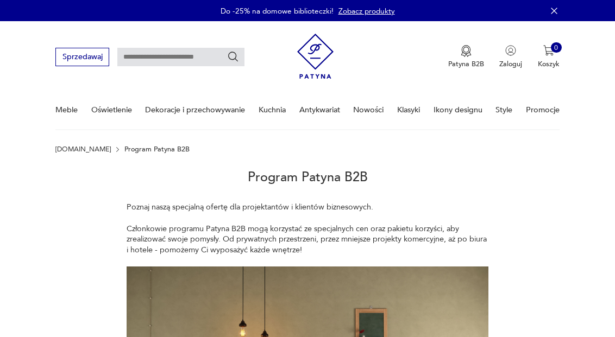 This screenshot has height=337, width=615. Describe the element at coordinates (272, 110) in the screenshot. I see `a: Kuchnia` at that location.